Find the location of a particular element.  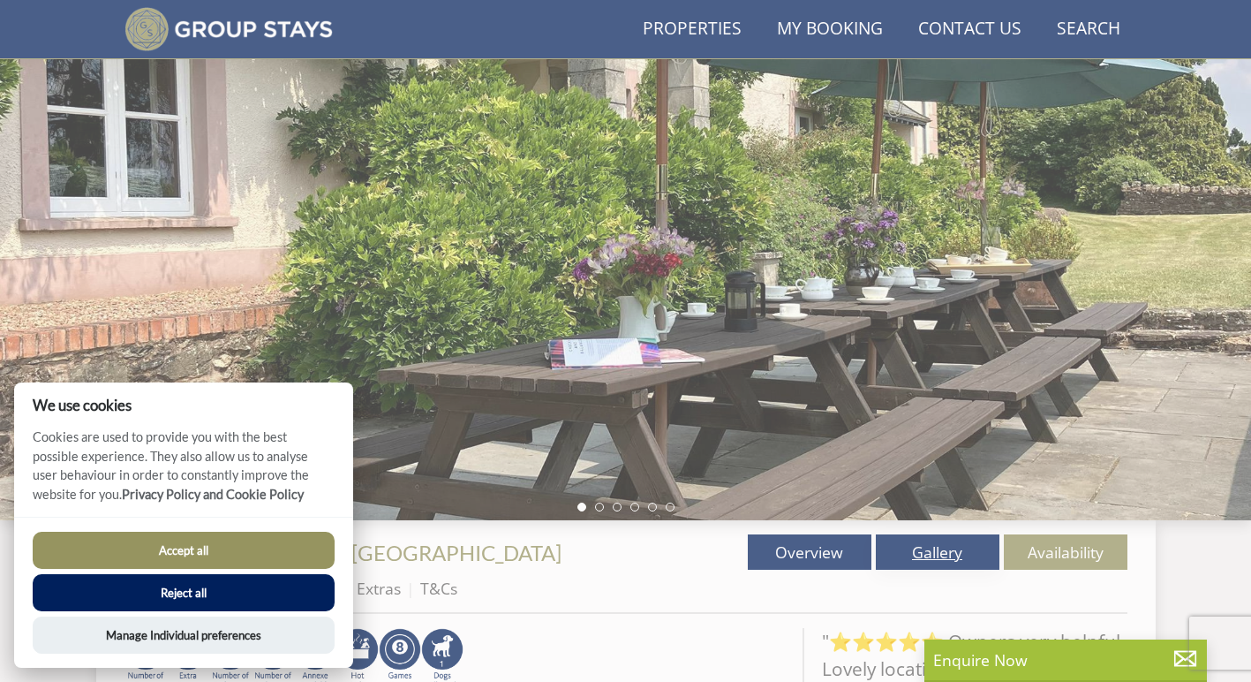

p: Cookies are used to provide you with the best possible experience. They also allow us to analyse ... is located at coordinates (184, 472).